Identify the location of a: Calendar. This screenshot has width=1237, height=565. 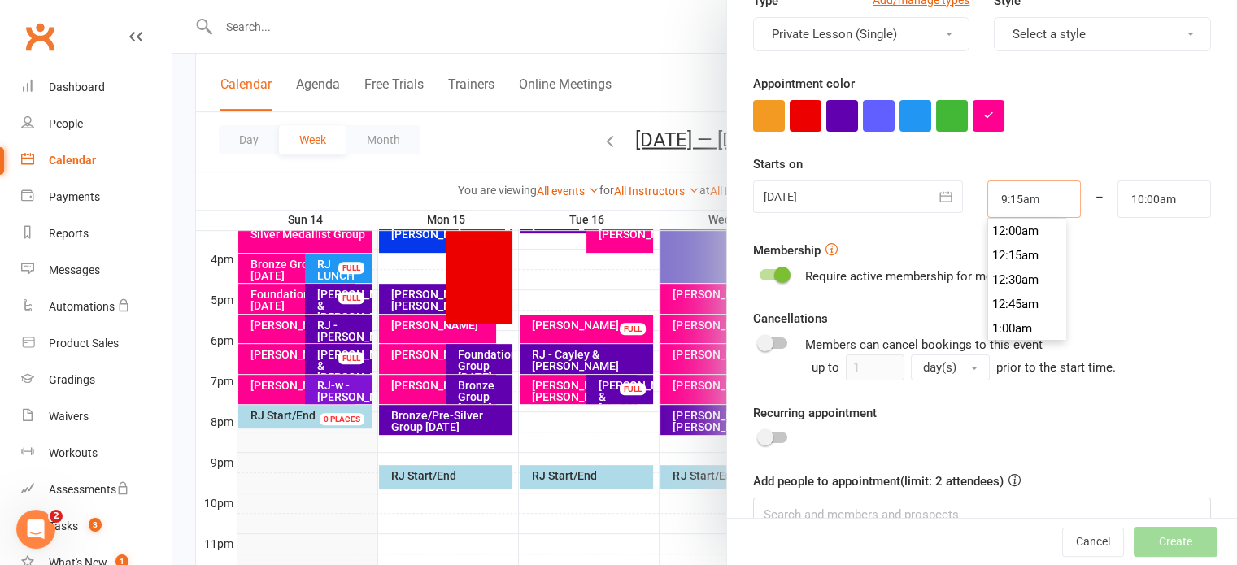
(96, 160).